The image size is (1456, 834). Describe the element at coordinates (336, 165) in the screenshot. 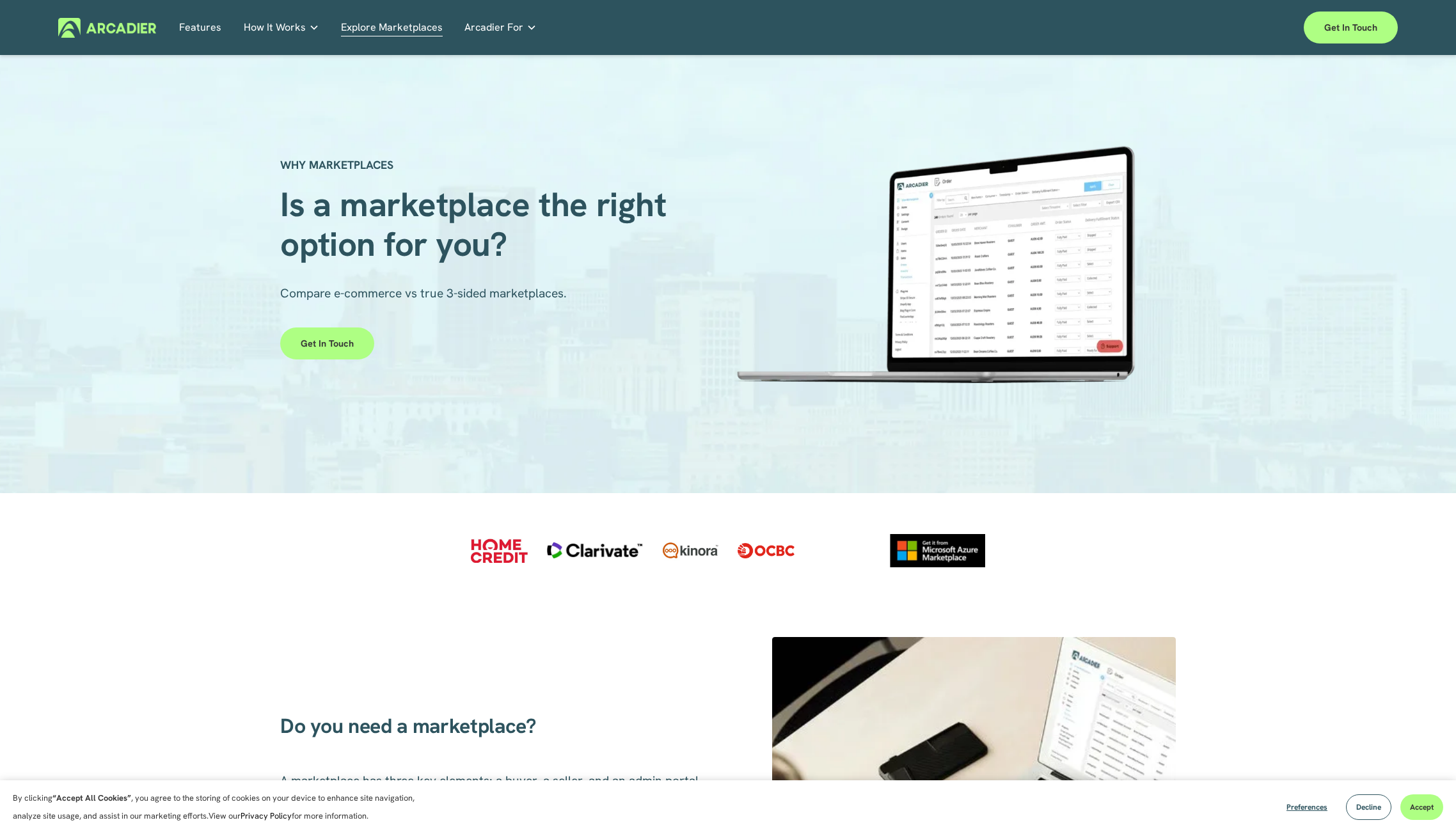

I see `strong: WHY MARKETPLACES` at that location.